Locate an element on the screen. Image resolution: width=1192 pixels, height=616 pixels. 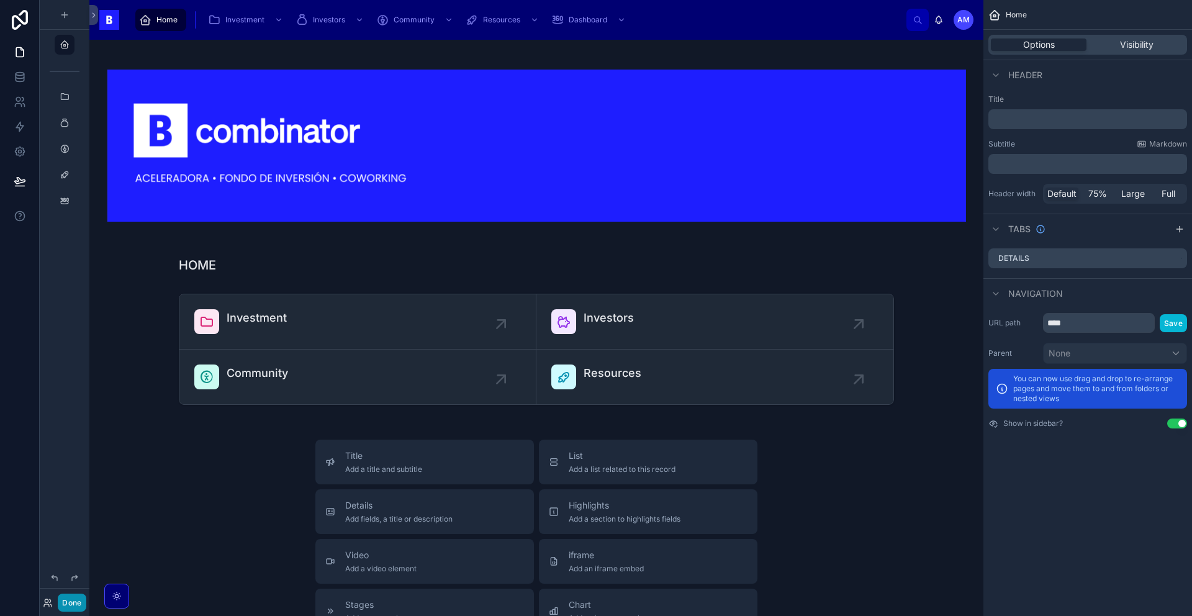
span: Add fields, a title or description is located at coordinates (398, 519).